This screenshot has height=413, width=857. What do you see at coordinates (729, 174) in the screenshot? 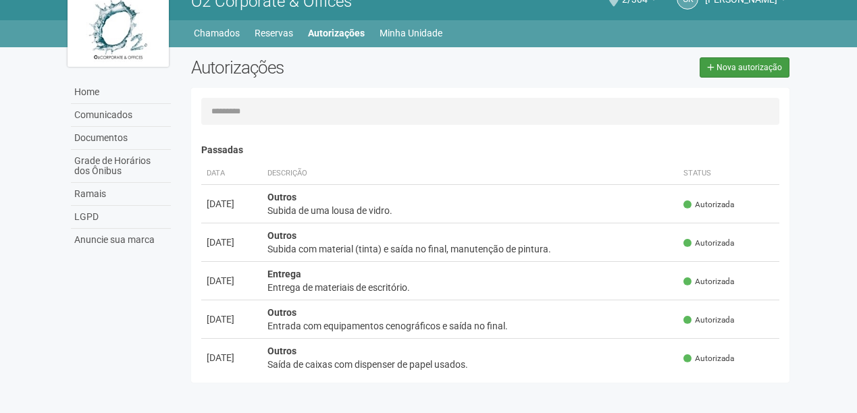
I see `th: Status` at bounding box center [729, 174].